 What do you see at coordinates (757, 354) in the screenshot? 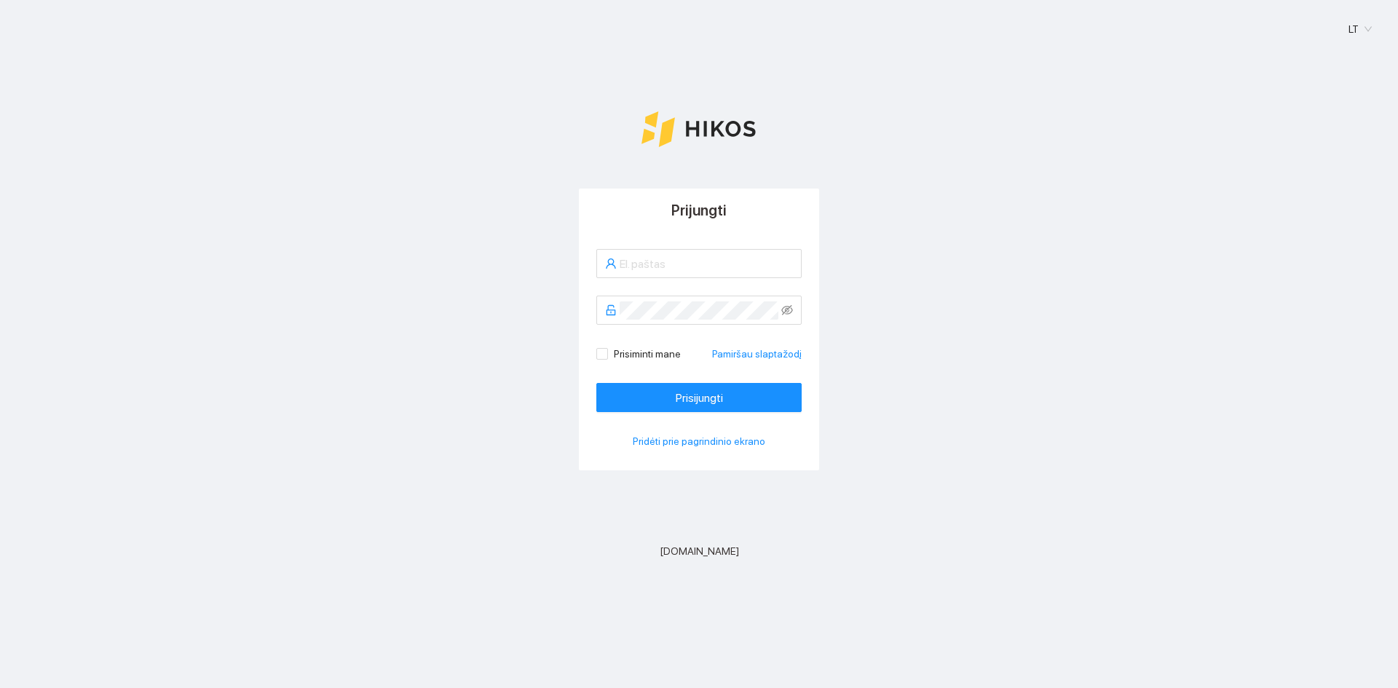
I see `a: Pamiršau slaptažodį` at bounding box center [757, 354].